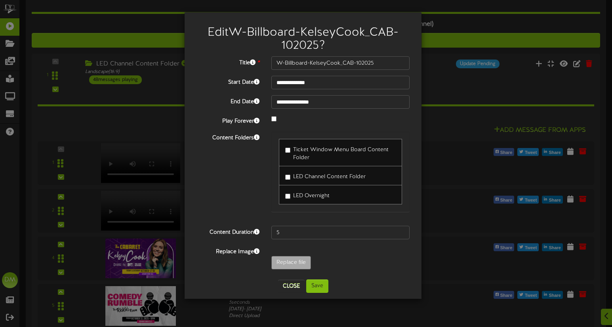 The image size is (612, 327). Describe the element at coordinates (329, 176) in the screenshot. I see `span: LED Channel Content Folder` at that location.